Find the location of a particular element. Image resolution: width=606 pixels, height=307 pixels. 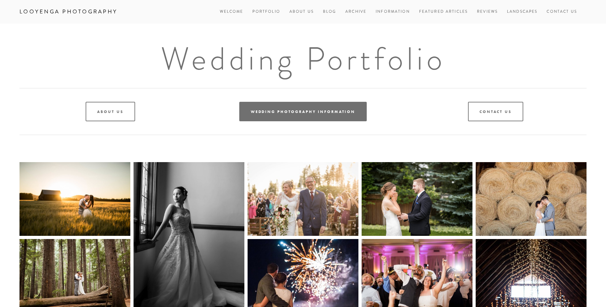

a: Wedding Photography Information is located at coordinates (303, 111).